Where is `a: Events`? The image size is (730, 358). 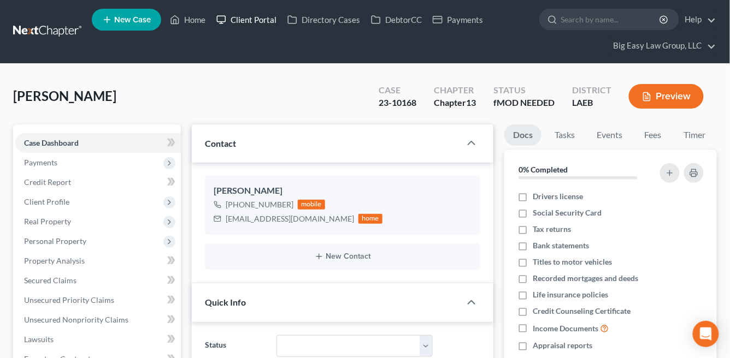 a: Events is located at coordinates (609, 135).